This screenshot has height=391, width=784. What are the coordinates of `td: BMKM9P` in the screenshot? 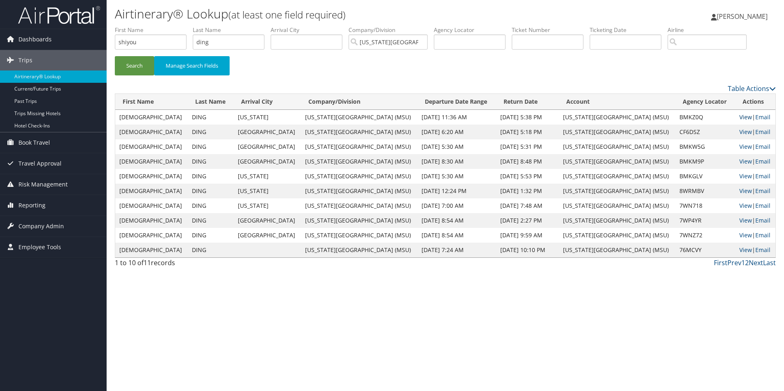 It's located at (705, 161).